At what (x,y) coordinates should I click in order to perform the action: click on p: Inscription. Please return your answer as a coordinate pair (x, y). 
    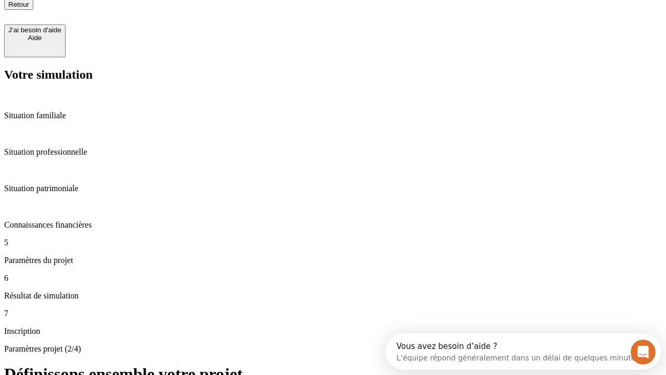
    Looking at the image, I should click on (333, 331).